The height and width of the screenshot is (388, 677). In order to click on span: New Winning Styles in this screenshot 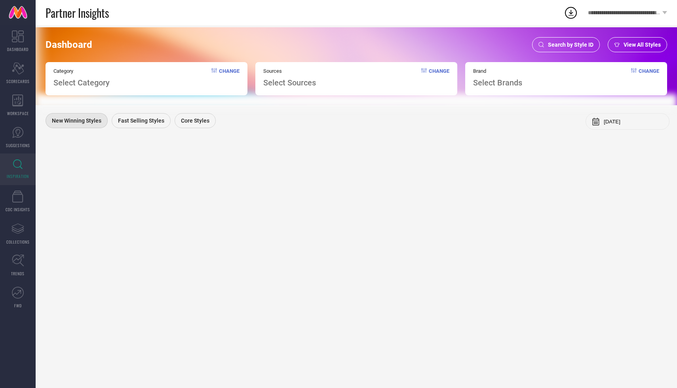, I will do `click(76, 121)`.